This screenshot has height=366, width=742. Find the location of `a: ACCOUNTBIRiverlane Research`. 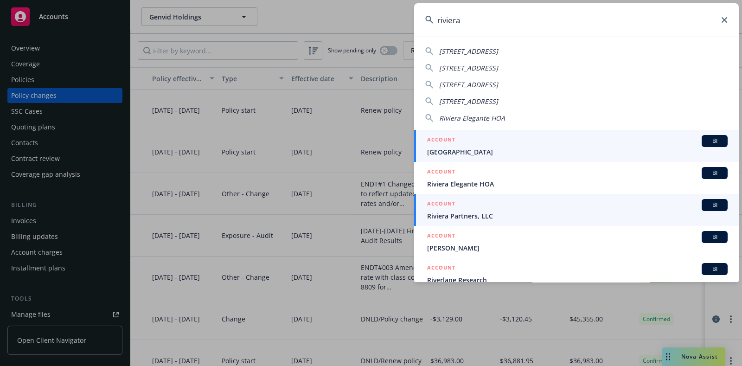

a: ACCOUNTBIRiverlane Research is located at coordinates (577, 274).